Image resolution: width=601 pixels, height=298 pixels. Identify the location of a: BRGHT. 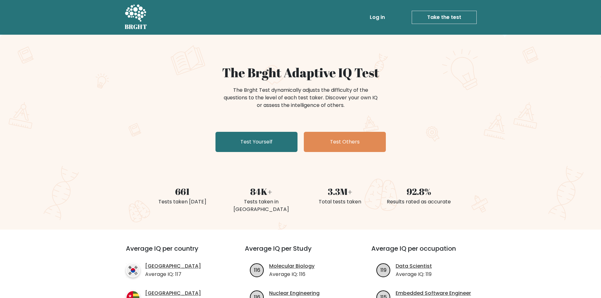
(136, 17).